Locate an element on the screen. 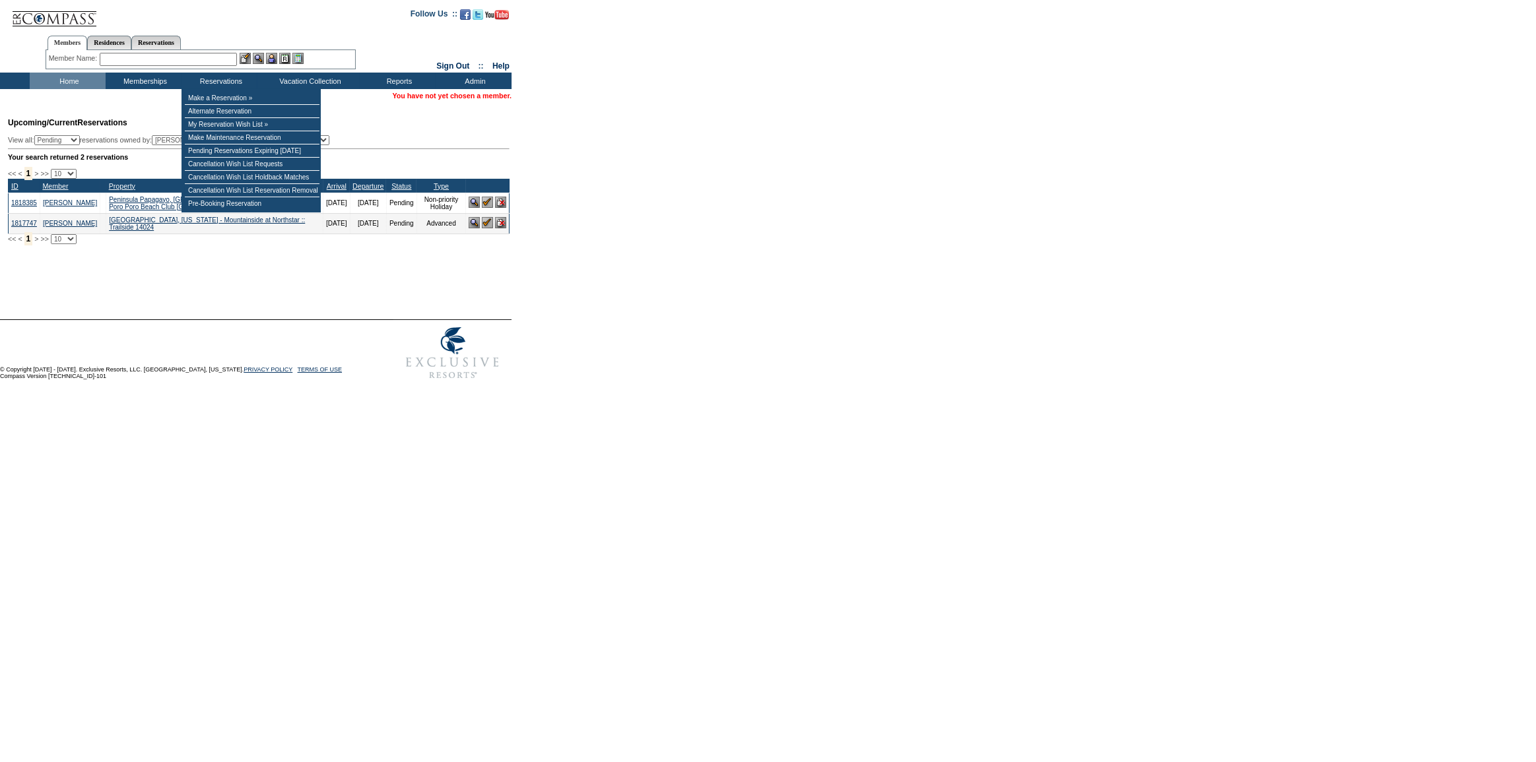  td: Memberships is located at coordinates (143, 81).